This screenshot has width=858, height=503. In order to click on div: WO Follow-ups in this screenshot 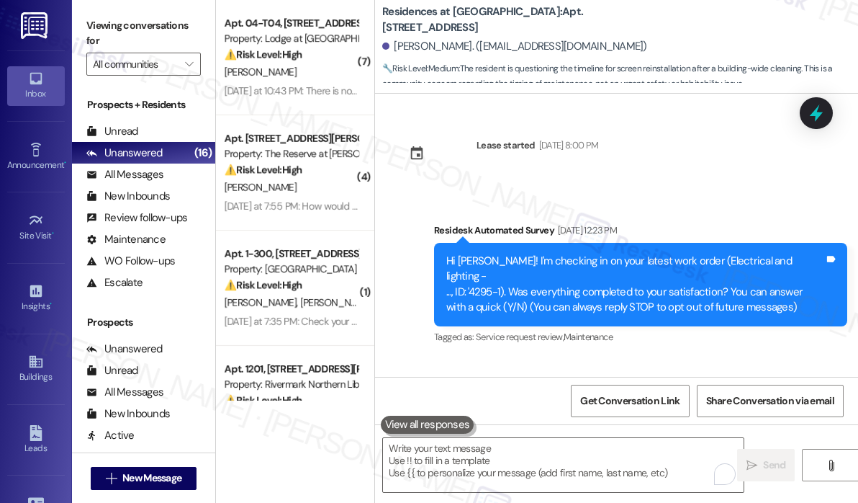, I will do `click(130, 261)`.